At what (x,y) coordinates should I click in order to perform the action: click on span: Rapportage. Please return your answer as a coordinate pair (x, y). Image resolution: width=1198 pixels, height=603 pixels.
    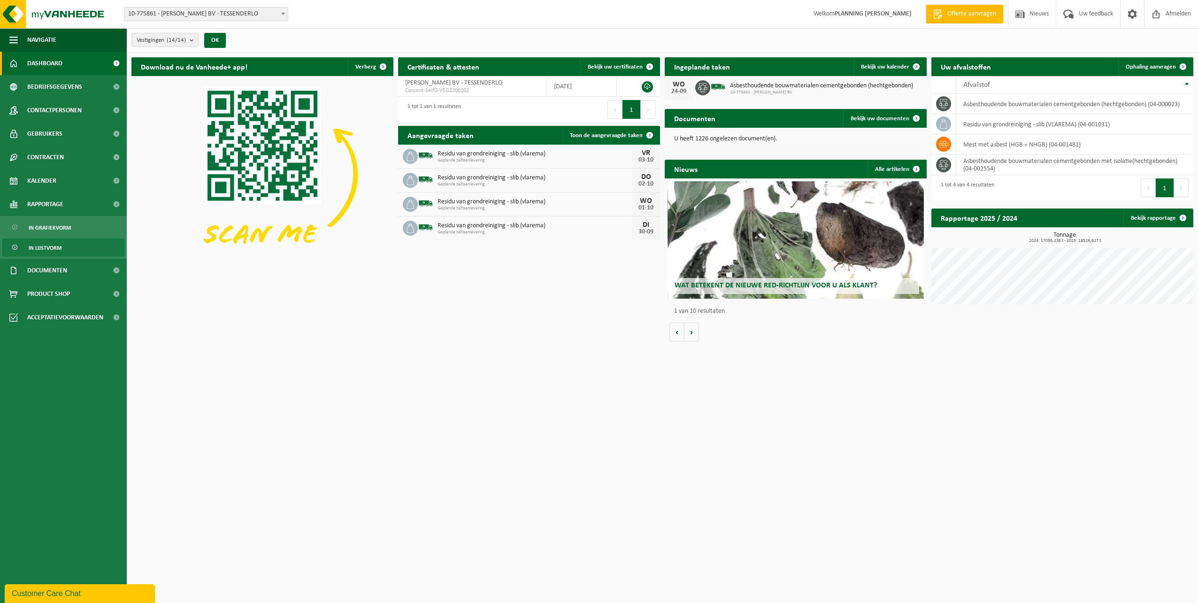
    Looking at the image, I should click on (45, 204).